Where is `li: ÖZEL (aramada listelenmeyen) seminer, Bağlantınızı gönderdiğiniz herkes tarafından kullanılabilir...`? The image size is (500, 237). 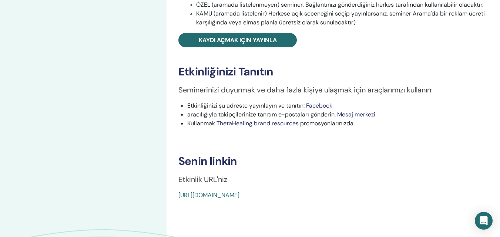
li: ÖZEL (aramada listelenmeyen) seminer, Bağlantınızı gönderdiğiniz herkes tarafından kullanılabilir... is located at coordinates (342, 5).